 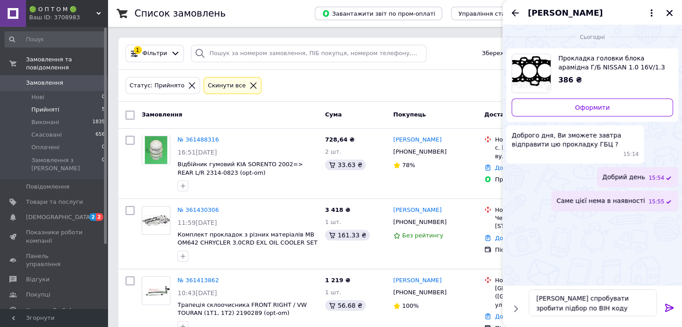 I want to click on span: Збережені фільтри:, so click(x=513, y=53).